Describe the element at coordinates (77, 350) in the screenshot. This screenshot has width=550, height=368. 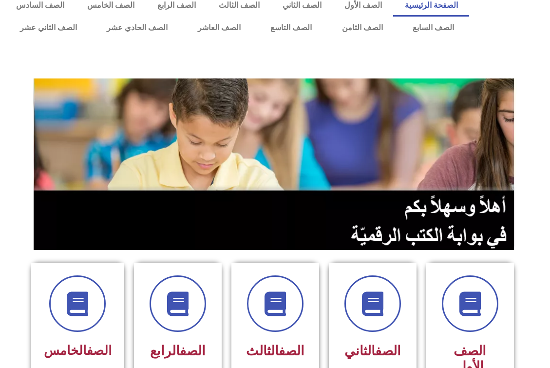
I see `span: الخامس` at that location.